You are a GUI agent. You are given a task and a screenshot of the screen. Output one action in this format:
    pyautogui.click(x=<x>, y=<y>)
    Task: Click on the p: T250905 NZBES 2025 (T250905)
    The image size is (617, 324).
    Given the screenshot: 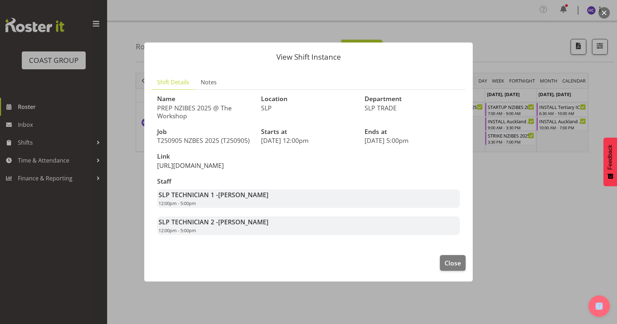 What is the action you would take?
    pyautogui.click(x=205, y=140)
    